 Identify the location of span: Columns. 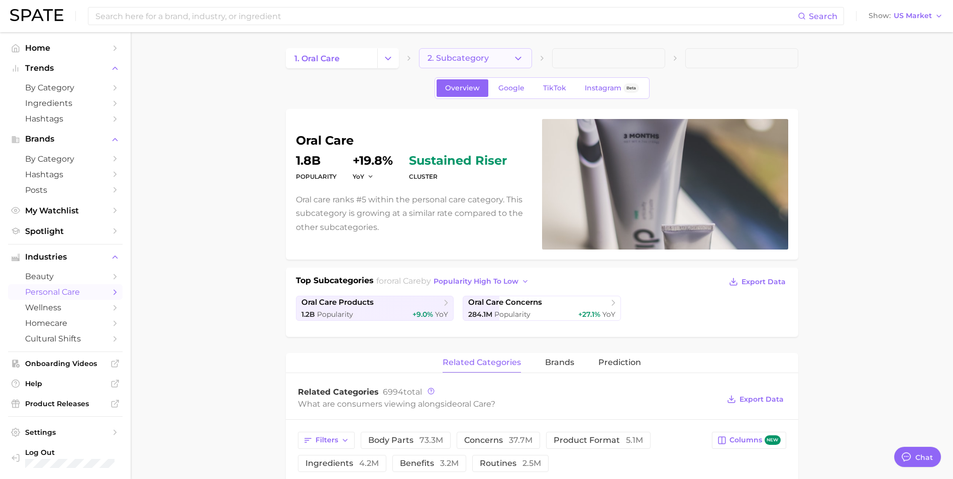
(754, 440).